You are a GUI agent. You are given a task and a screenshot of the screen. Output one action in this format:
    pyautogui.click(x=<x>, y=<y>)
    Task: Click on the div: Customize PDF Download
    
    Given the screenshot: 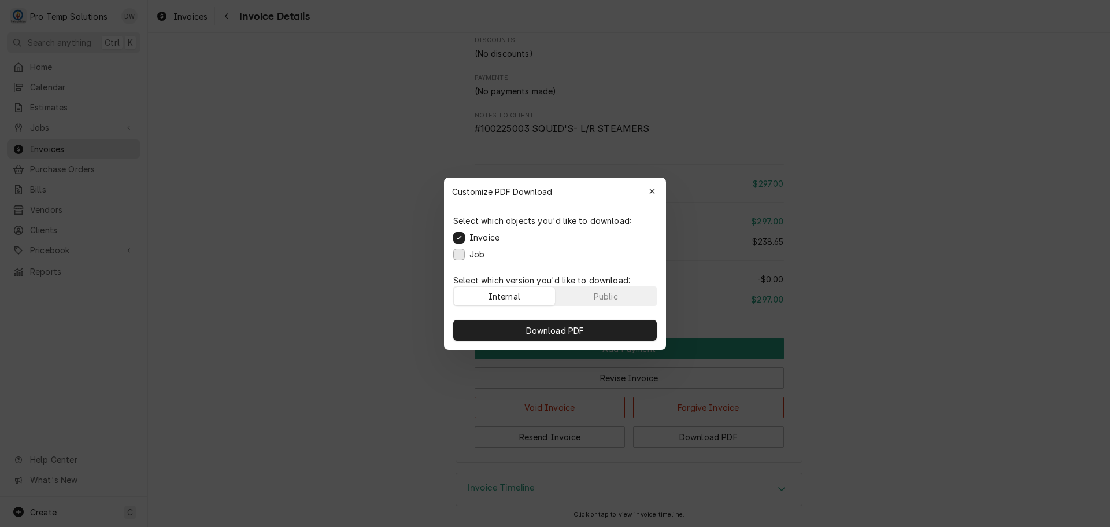 What is the action you would take?
    pyautogui.click(x=555, y=191)
    